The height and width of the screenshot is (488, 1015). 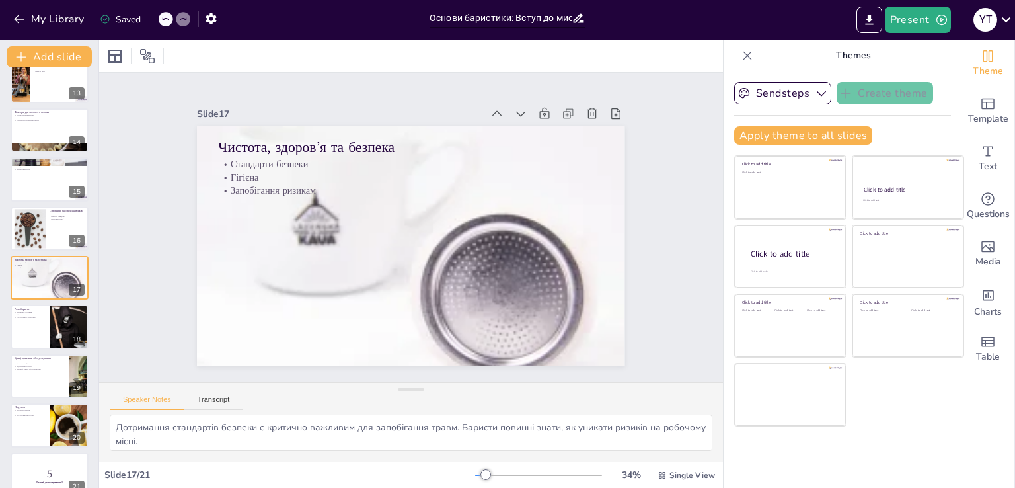 I want to click on div: Saved, so click(x=120, y=19).